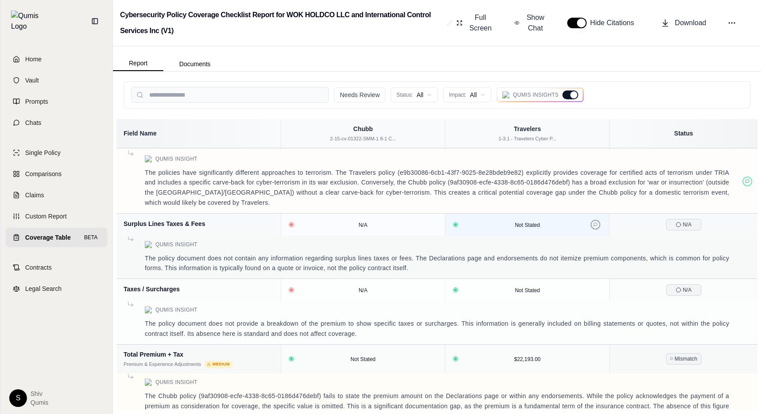 The width and height of the screenshot is (761, 414). What do you see at coordinates (46, 216) in the screenshot?
I see `span: Custom Report` at bounding box center [46, 216].